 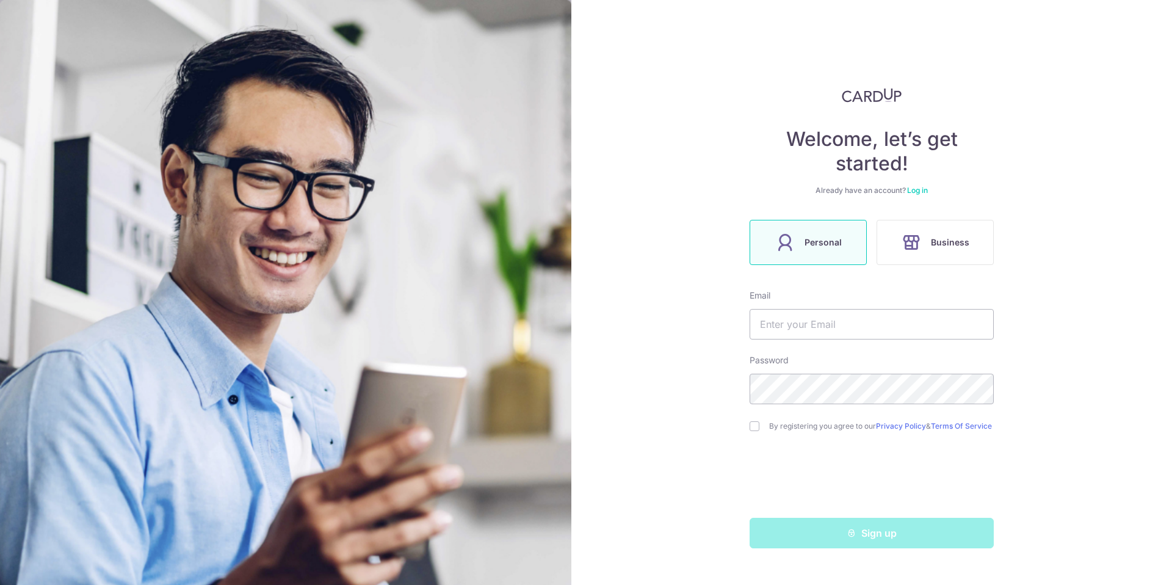 What do you see at coordinates (872, 151) in the screenshot?
I see `h4: Welcome, let’s get started!` at bounding box center [872, 151].